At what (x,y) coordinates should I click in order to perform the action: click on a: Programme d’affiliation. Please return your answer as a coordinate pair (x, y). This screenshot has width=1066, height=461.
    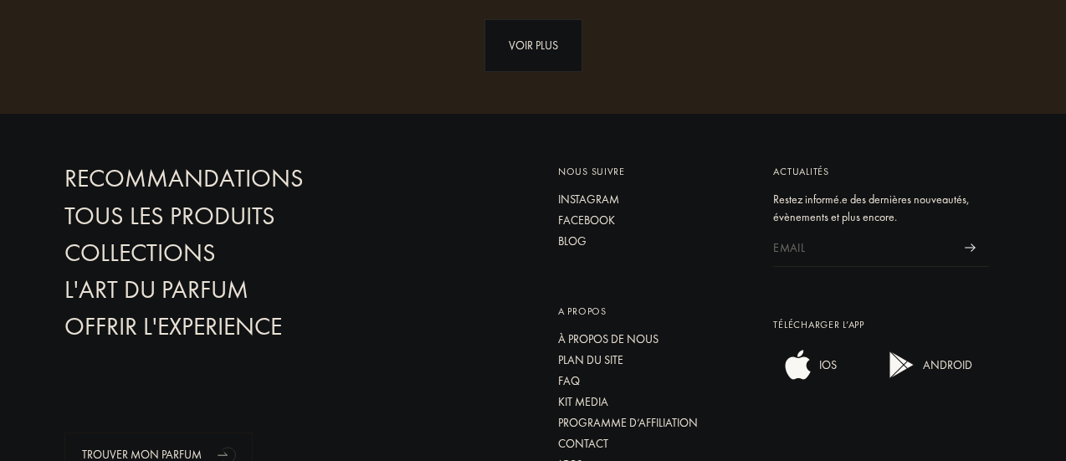
    Looking at the image, I should click on (653, 422).